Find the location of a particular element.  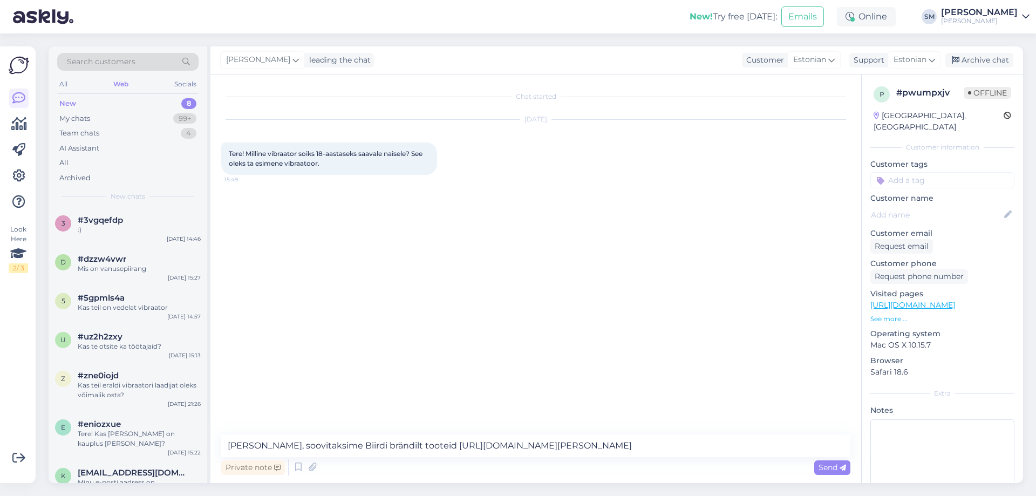

div: Kas teil on vedelat vibraator is located at coordinates (139, 308).